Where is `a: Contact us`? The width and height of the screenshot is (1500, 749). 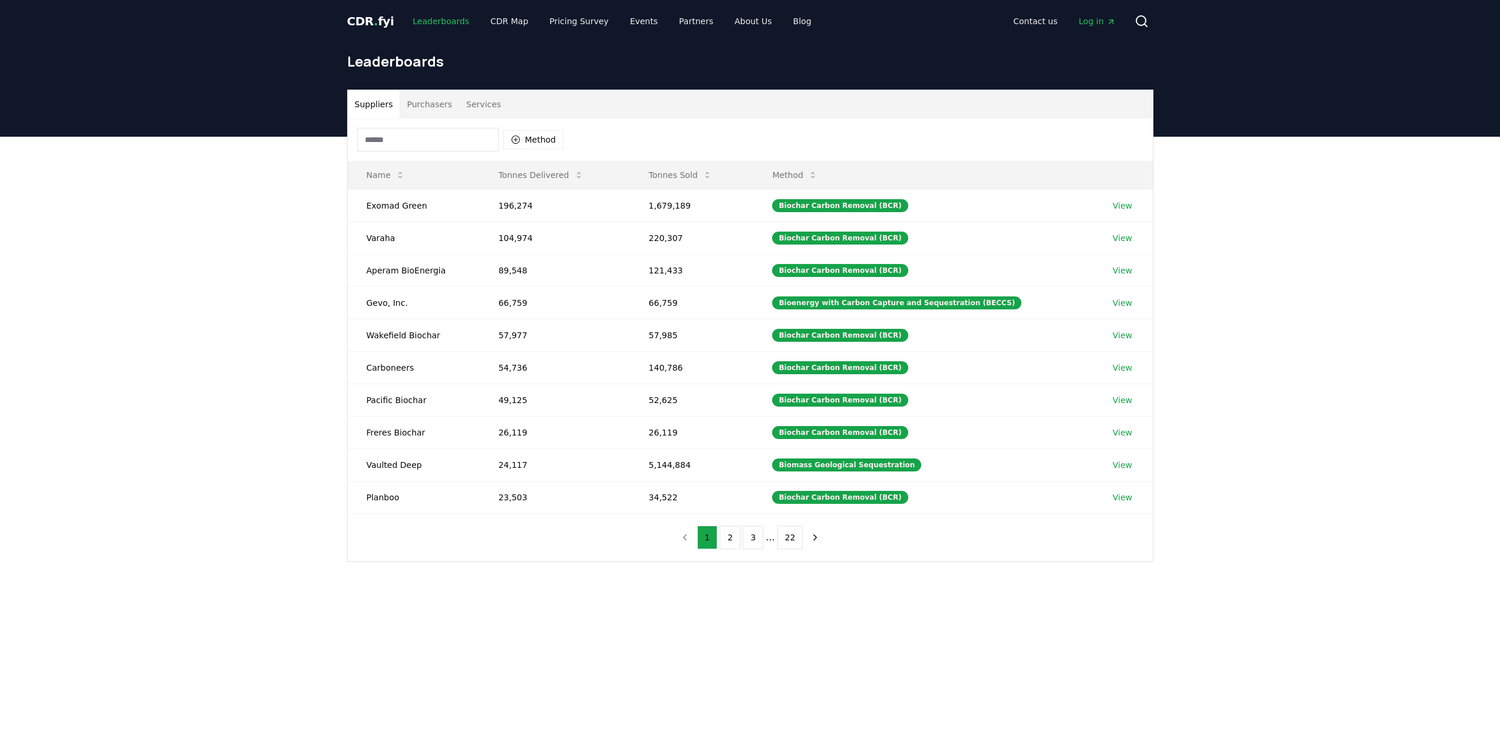
a: Contact us is located at coordinates (1035, 21).